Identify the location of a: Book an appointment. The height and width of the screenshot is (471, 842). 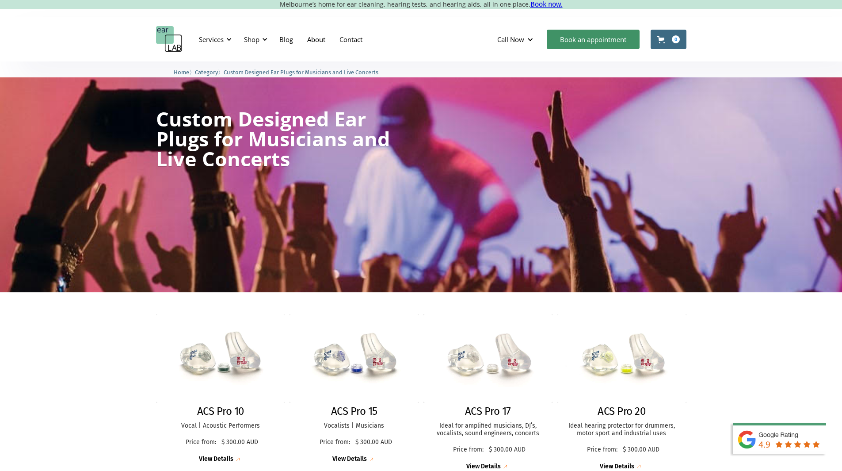
(593, 39).